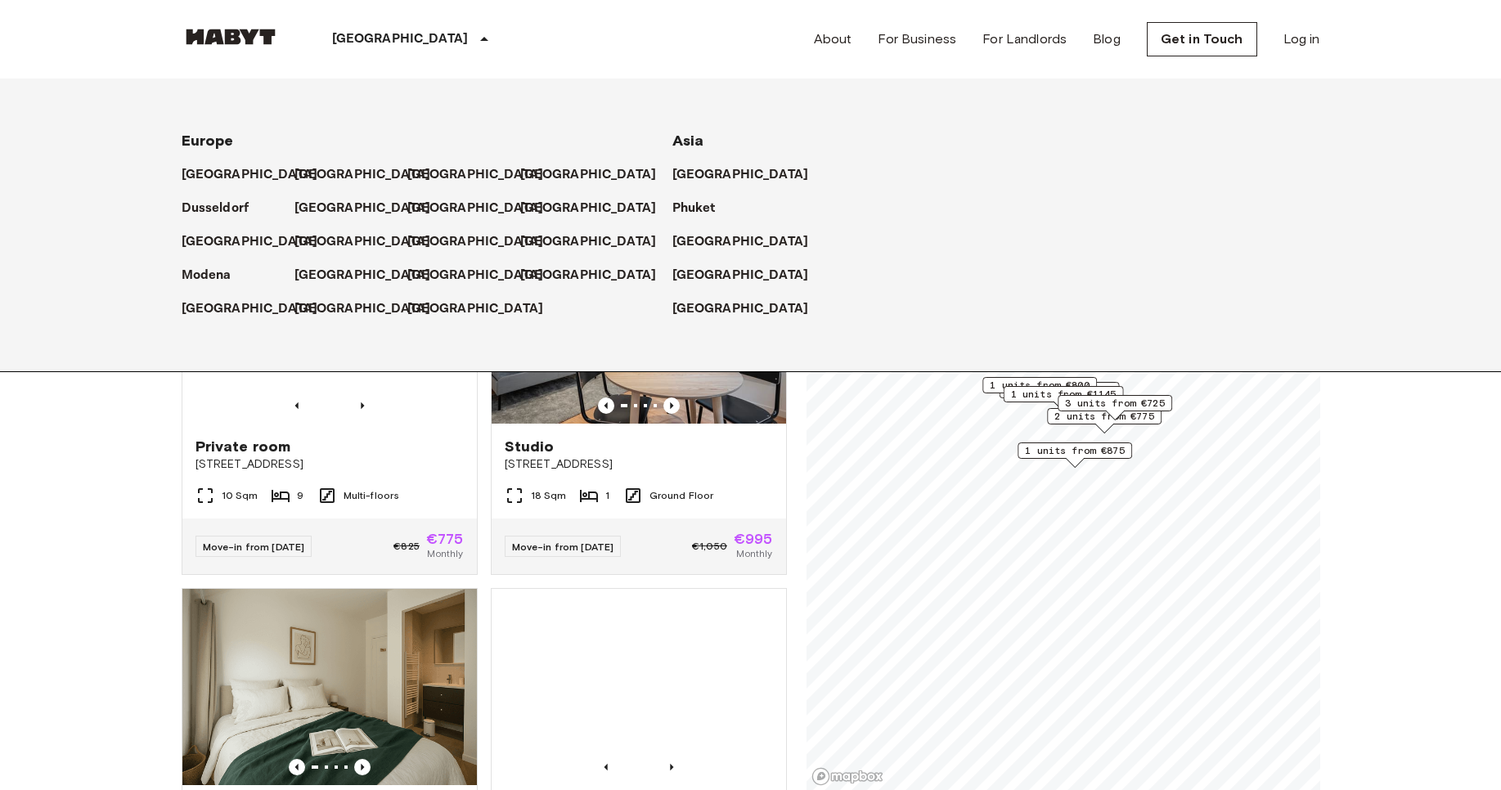 The image size is (1501, 790). I want to click on span: Studio, so click(529, 447).